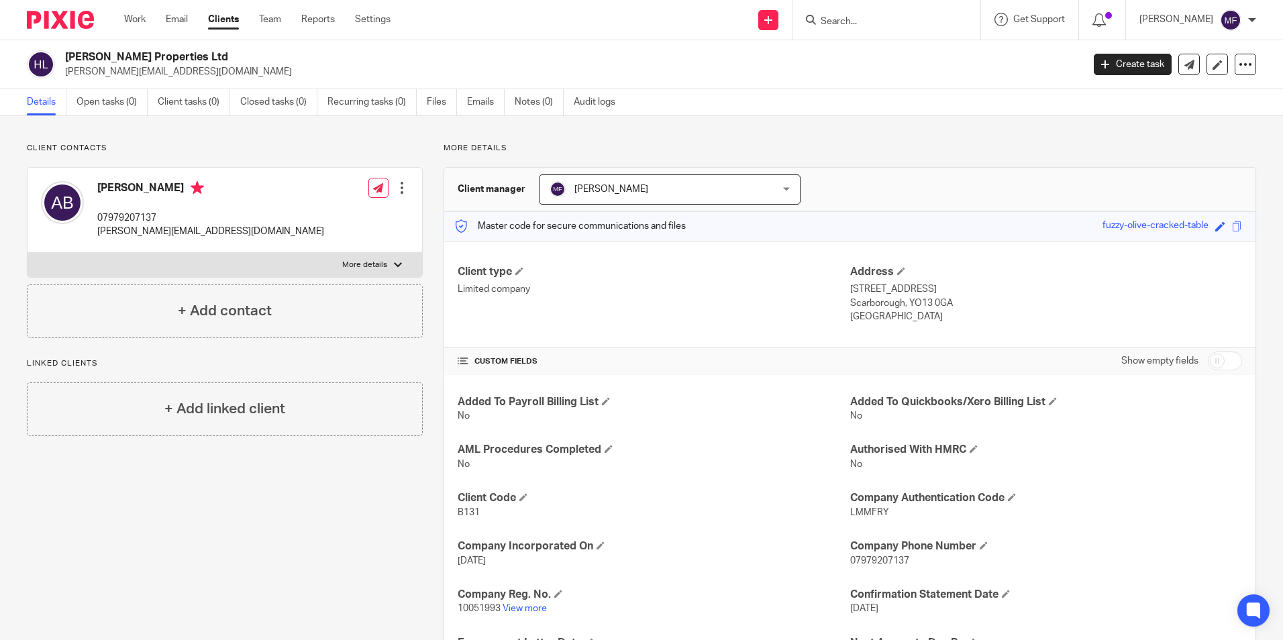 The image size is (1283, 640). Describe the element at coordinates (1039, 19) in the screenshot. I see `span: Get Support` at that location.